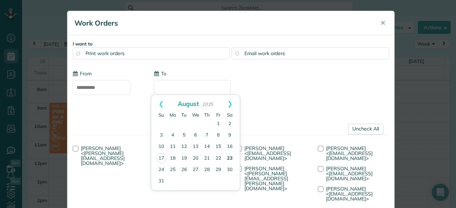 Image resolution: width=456 pixels, height=208 pixels. I want to click on input: Print work orders, so click(78, 53).